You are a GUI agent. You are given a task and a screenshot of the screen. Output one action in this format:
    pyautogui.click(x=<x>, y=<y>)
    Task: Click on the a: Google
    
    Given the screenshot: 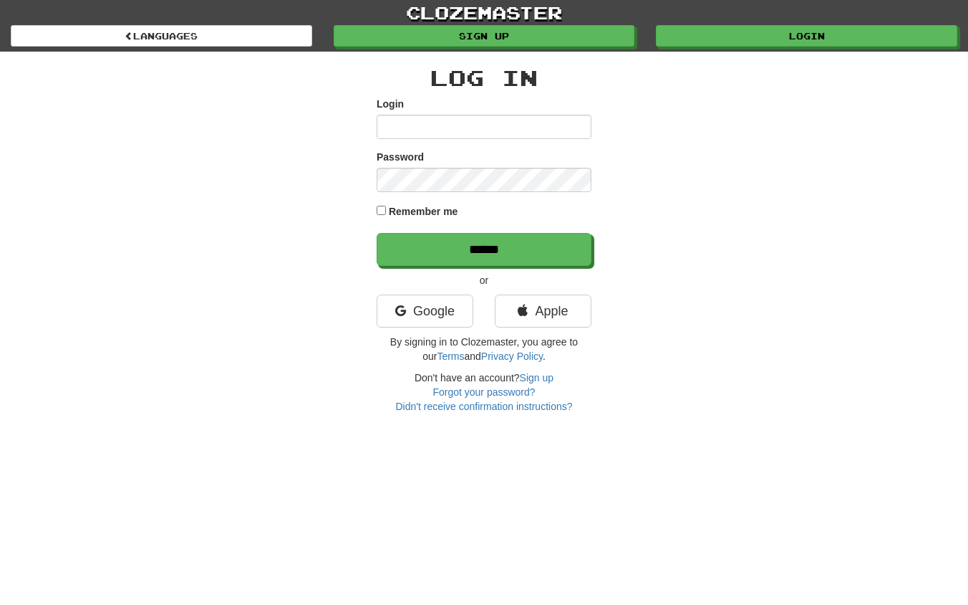 What is the action you would take?
    pyautogui.click(x=425, y=311)
    